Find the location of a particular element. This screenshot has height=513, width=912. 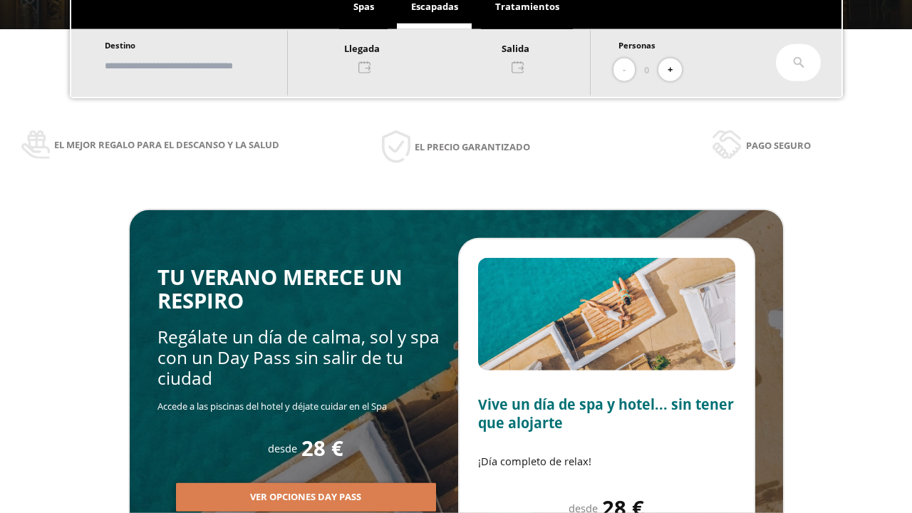

span: Regálate un día de calma, sol y spa con un Day Pass sin salir de tu ciudad is located at coordinates (298, 358).